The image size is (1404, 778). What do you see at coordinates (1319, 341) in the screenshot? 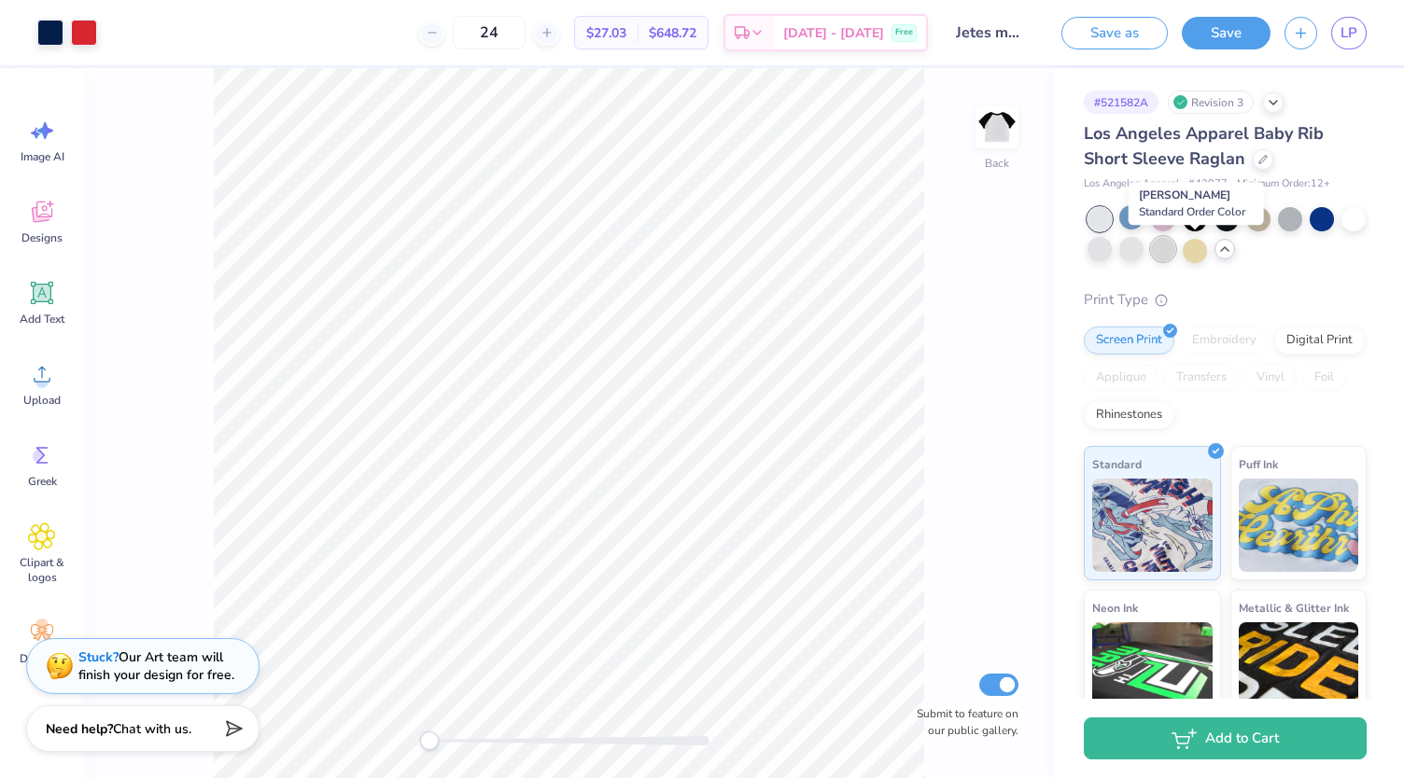
I see `div: Digital Print` at bounding box center [1319, 341].